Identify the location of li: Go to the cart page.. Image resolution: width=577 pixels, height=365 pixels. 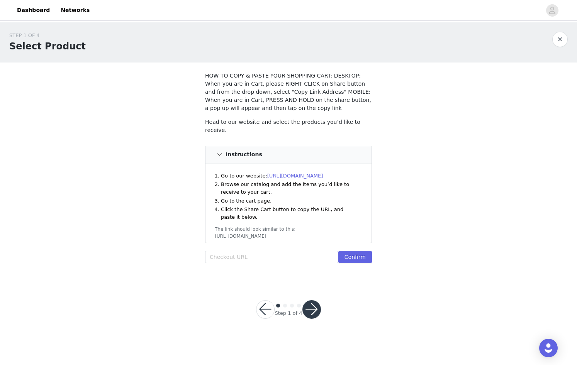
(290, 201).